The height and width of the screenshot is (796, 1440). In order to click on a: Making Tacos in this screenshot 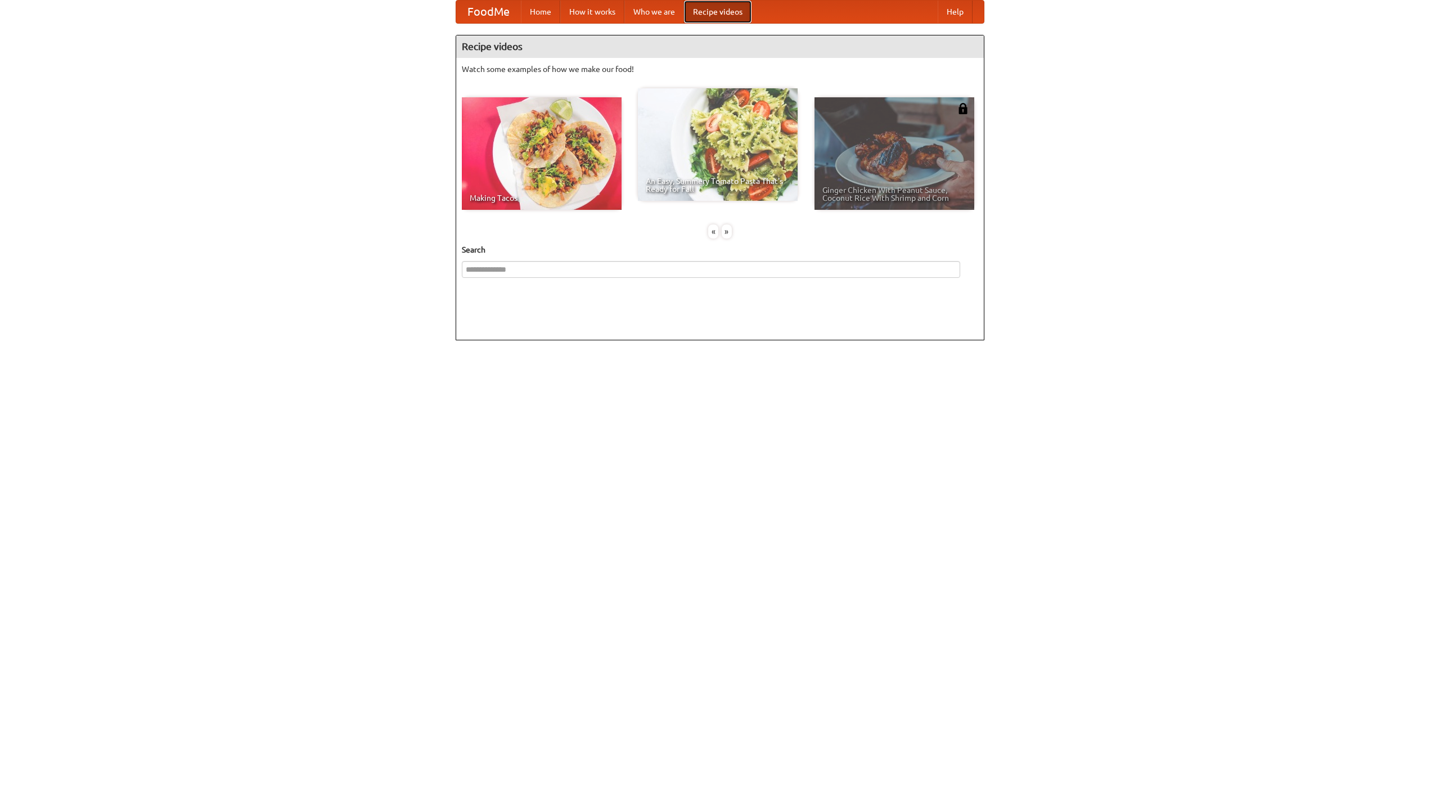, I will do `click(542, 154)`.